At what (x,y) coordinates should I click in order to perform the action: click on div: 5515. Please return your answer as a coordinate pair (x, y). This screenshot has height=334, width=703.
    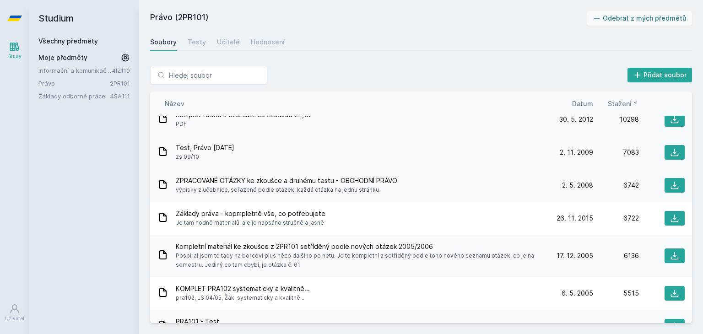
    Looking at the image, I should click on (616, 293).